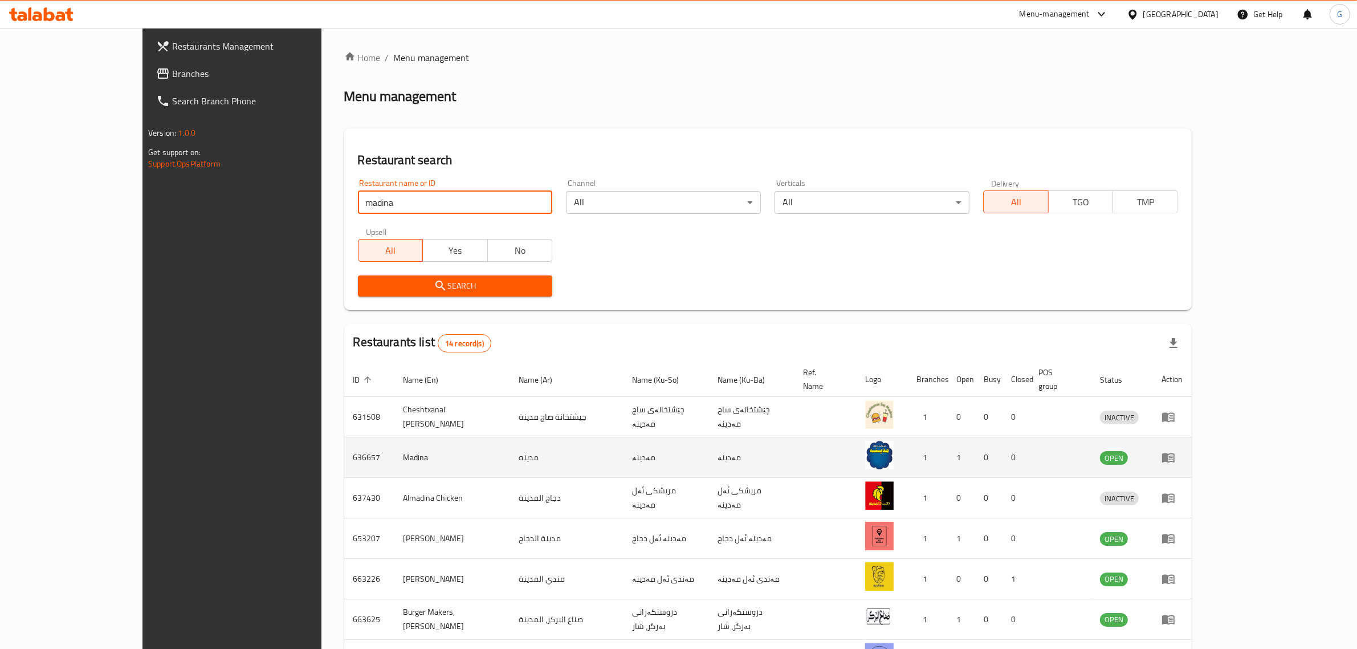 This screenshot has width=1357, height=649. I want to click on span: Name (Ku-So), so click(663, 380).